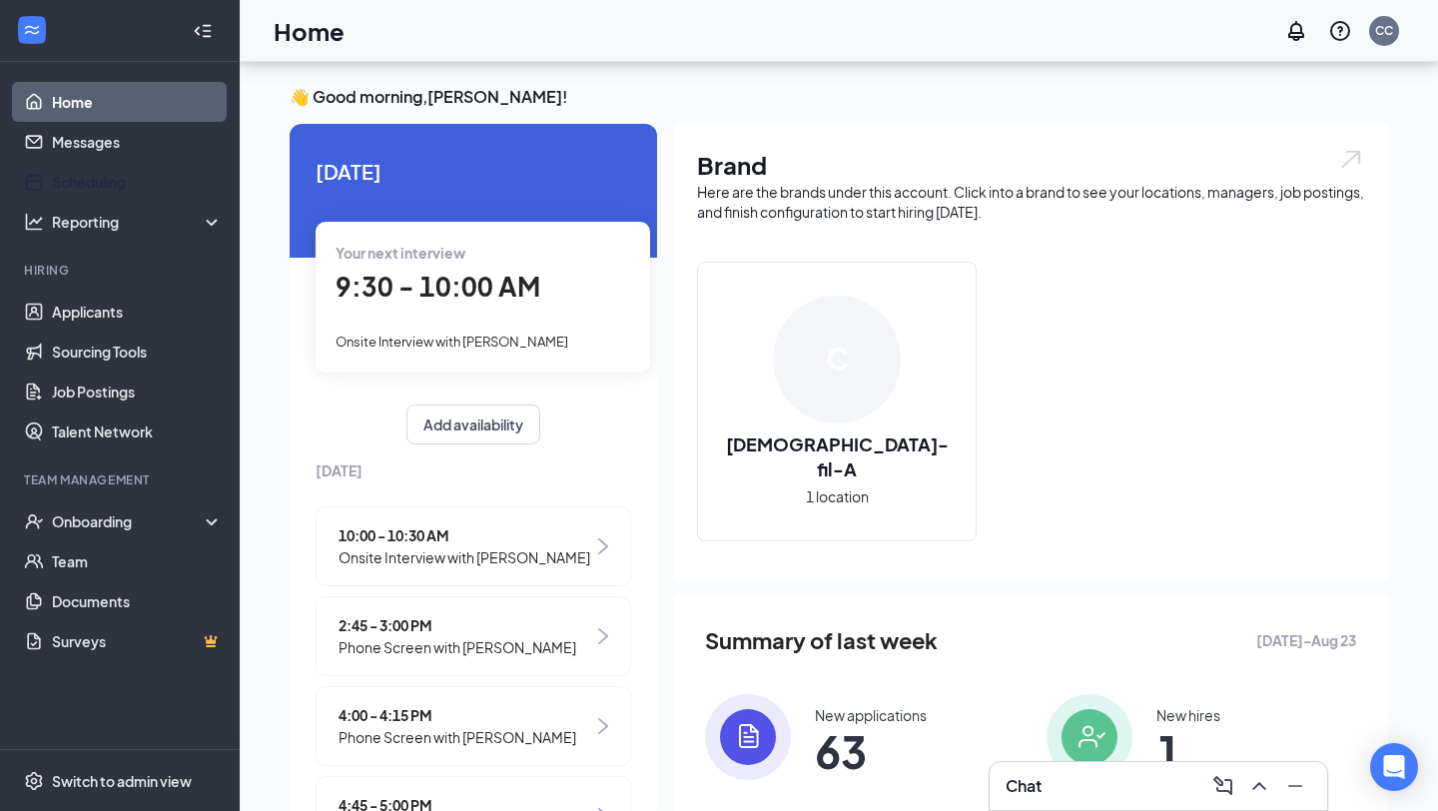 This screenshot has width=1438, height=811. Describe the element at coordinates (400, 253) in the screenshot. I see `span: Your next interview` at that location.